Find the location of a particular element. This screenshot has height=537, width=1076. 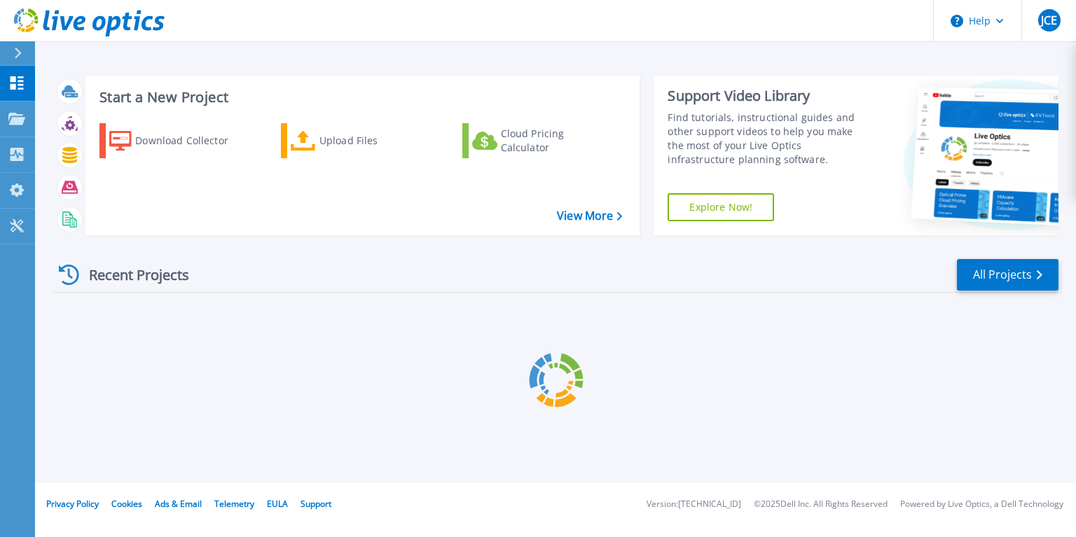

div: Find tutorials, instructional guides and other support videos to help you make the most of your L... is located at coordinates (769, 139).